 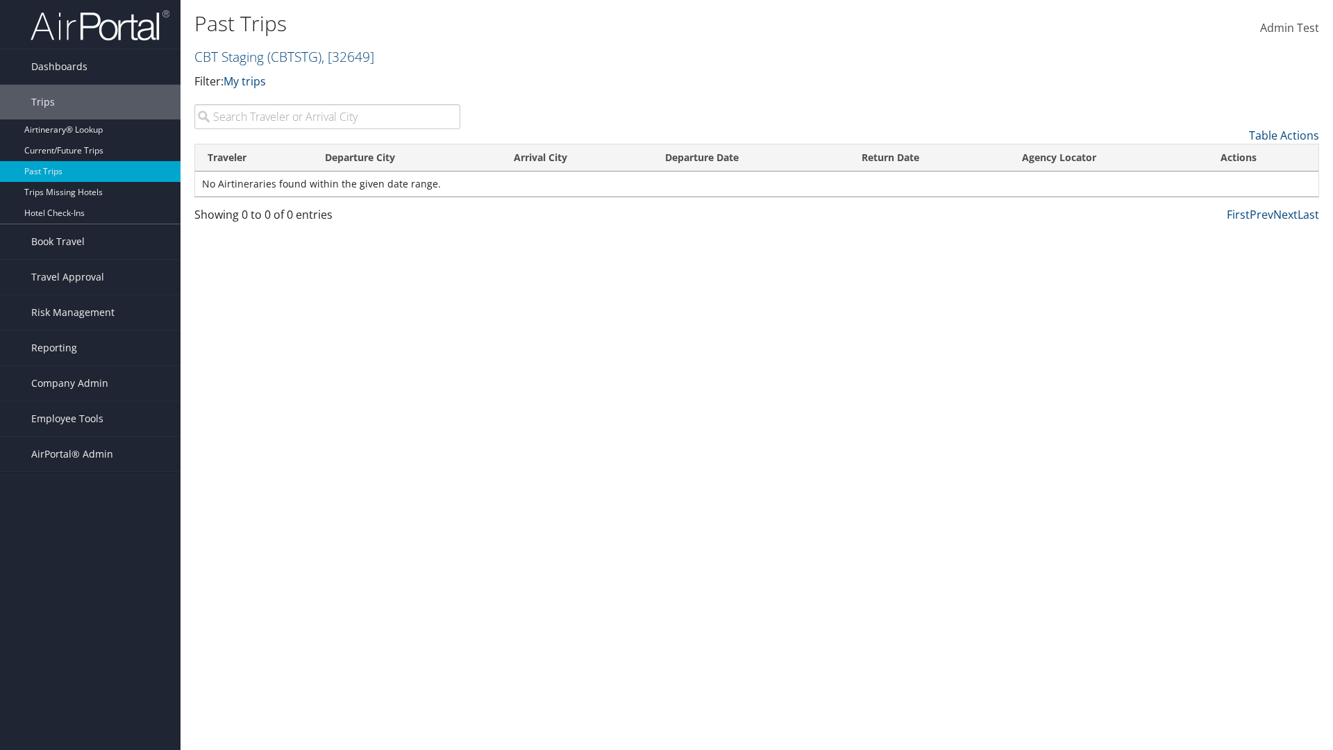 What do you see at coordinates (569, 24) in the screenshot?
I see `h1: Past Trips` at bounding box center [569, 24].